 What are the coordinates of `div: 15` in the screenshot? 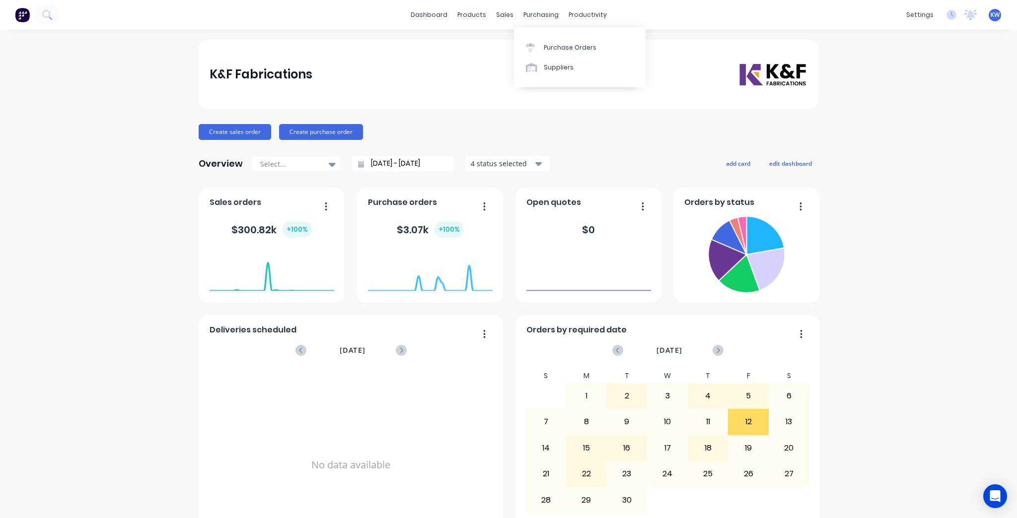 It's located at (586, 448).